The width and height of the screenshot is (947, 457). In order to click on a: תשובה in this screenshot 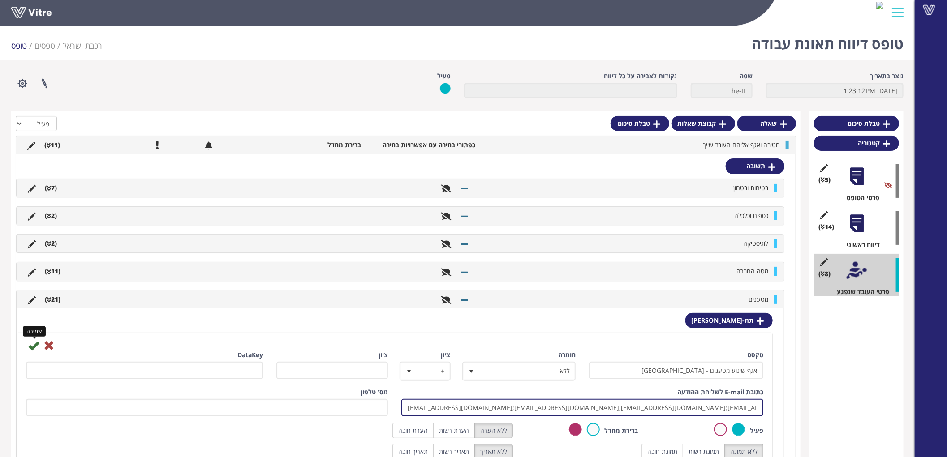, I will do `click(755, 166)`.